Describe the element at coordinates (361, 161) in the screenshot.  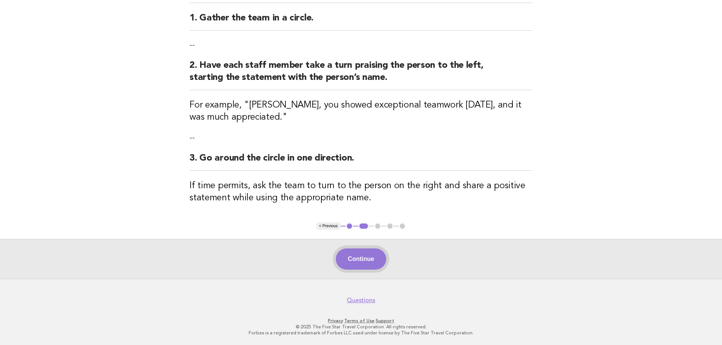
I see `h2: 3. Go around the circle in one direction.` at that location.